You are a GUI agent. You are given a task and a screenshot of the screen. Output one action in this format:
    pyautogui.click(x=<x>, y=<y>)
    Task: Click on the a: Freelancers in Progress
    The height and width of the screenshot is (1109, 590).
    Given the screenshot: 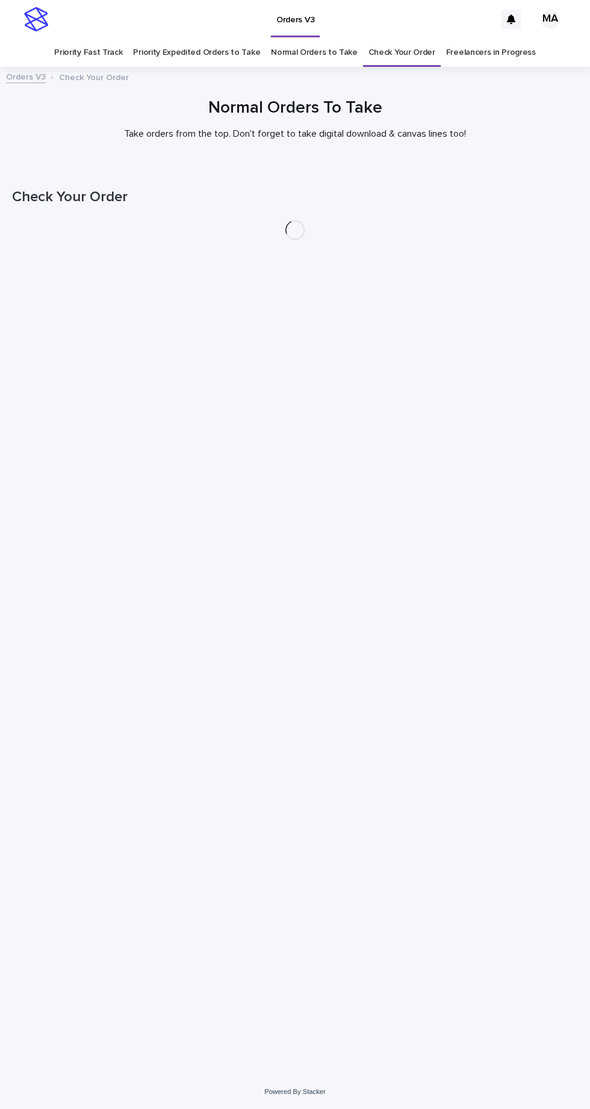 What is the action you would take?
    pyautogui.click(x=491, y=52)
    